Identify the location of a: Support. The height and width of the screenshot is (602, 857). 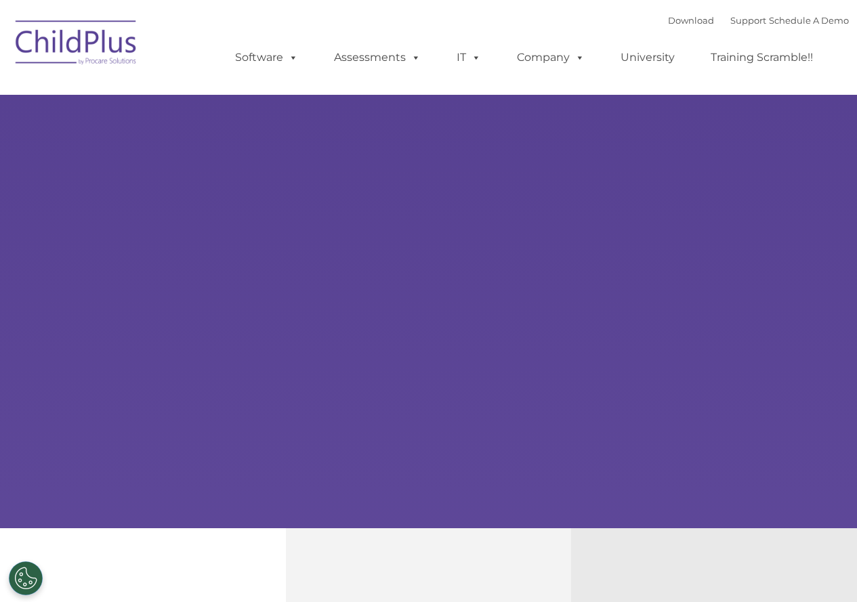
(748, 20).